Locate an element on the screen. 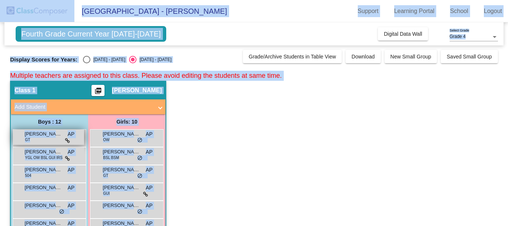 This screenshot has height=226, width=508. span: GUI is located at coordinates (106, 193).